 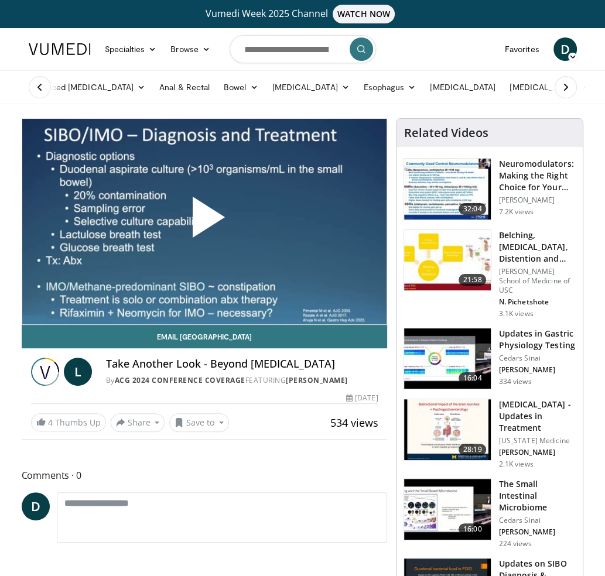 I want to click on img: VuMedi Logo, so click(x=60, y=49).